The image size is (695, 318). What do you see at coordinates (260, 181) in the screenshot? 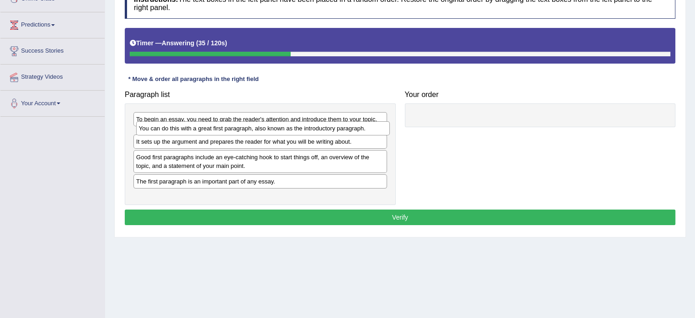
I see `div: The first paragraph is an important part of any essay.` at bounding box center [260, 181].